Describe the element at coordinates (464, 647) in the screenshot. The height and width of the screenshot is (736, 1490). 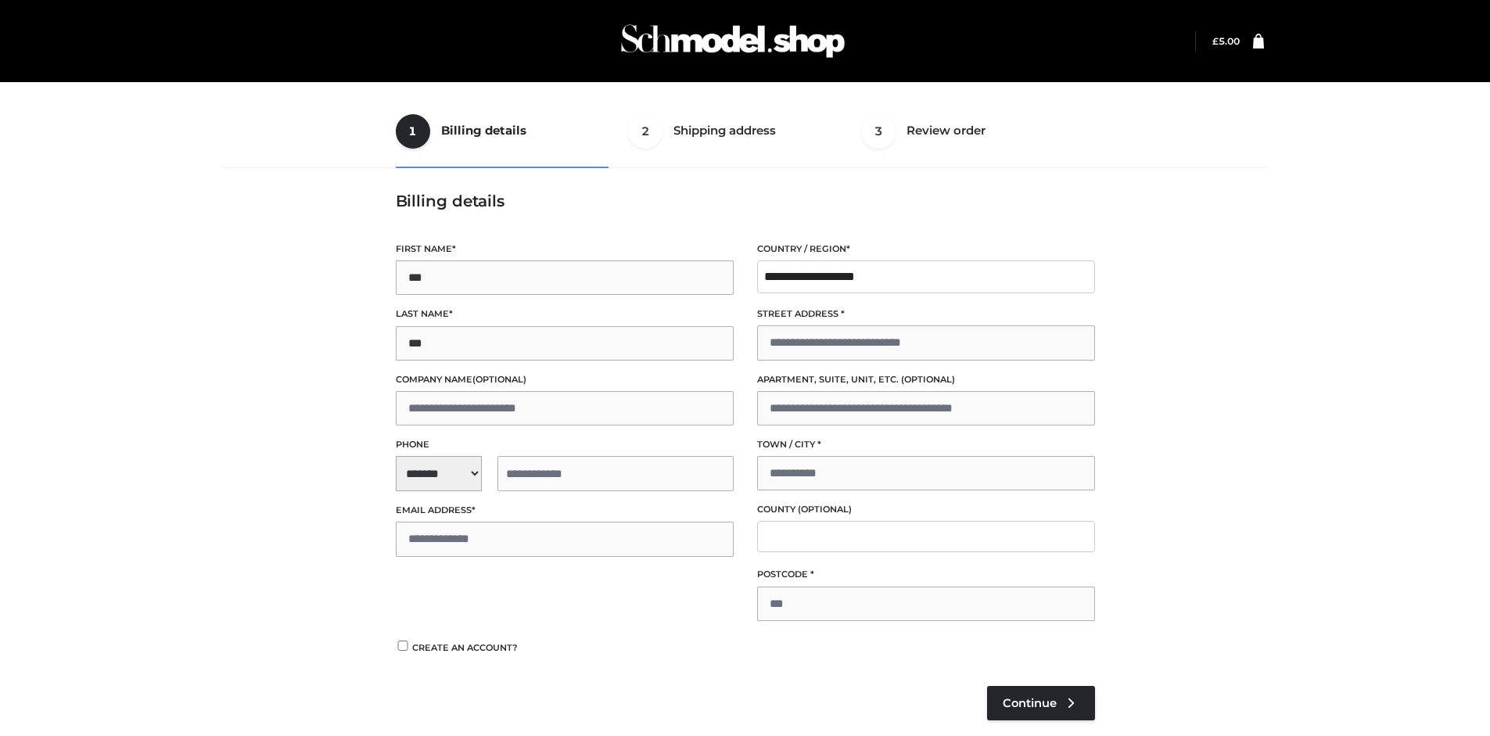
I see `span: Create an account?` at that location.